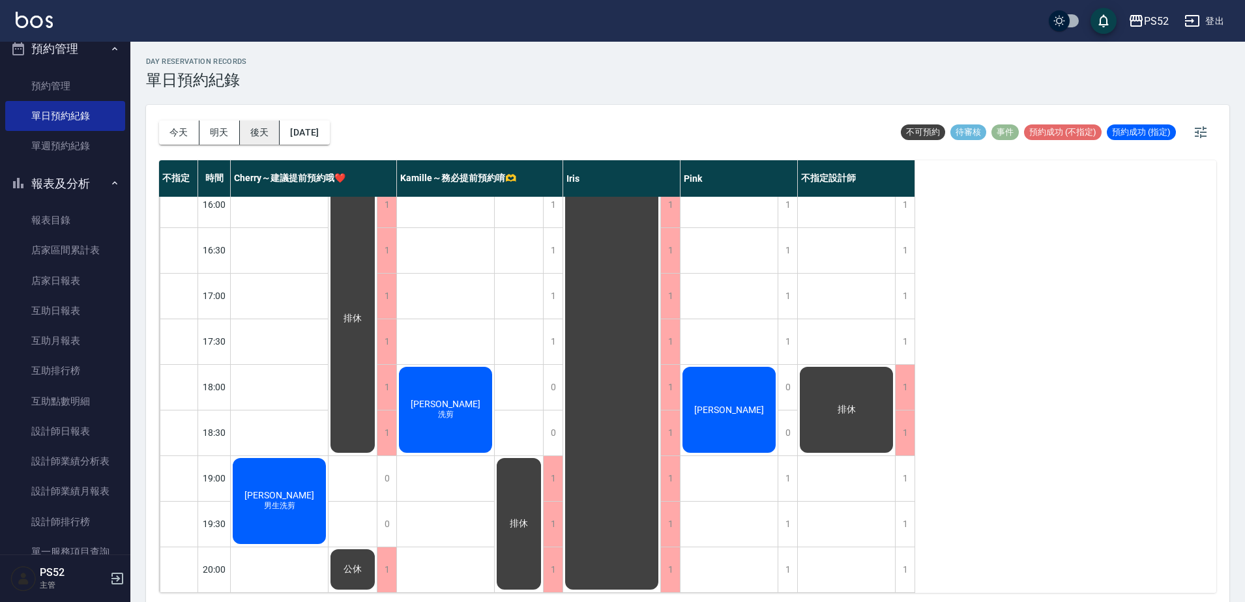 The image size is (1245, 602). I want to click on button: 預約管理, so click(65, 49).